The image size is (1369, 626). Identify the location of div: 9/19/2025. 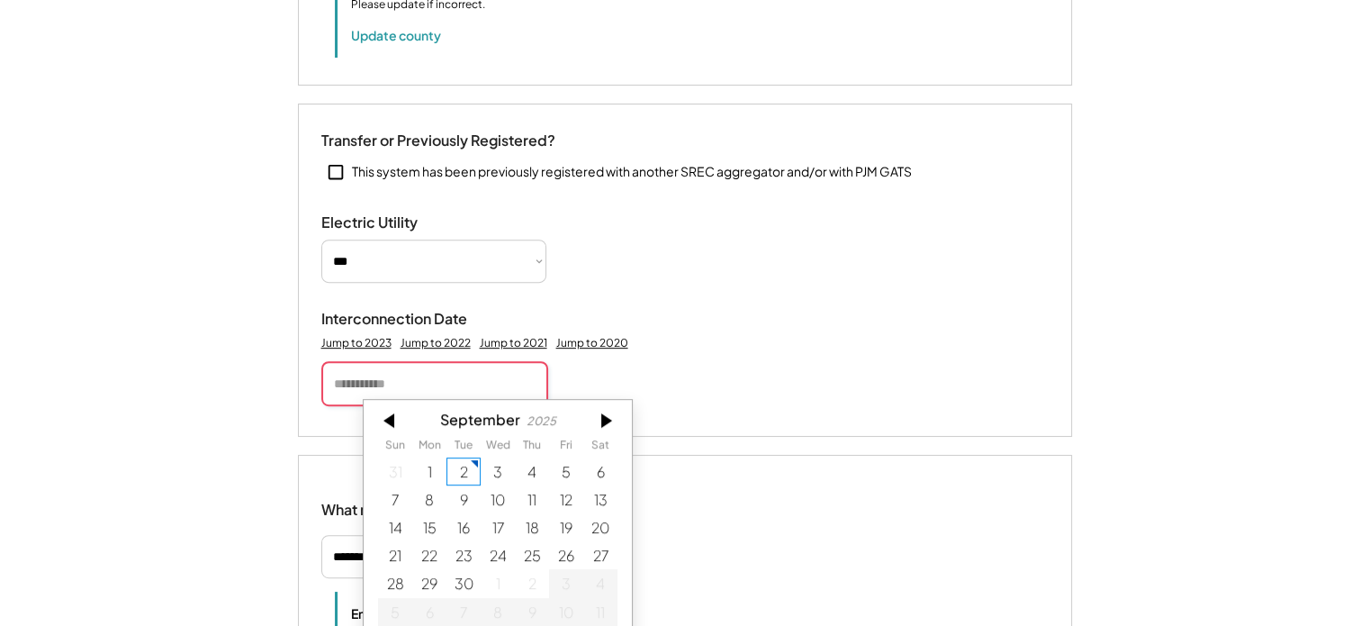
(566, 527).